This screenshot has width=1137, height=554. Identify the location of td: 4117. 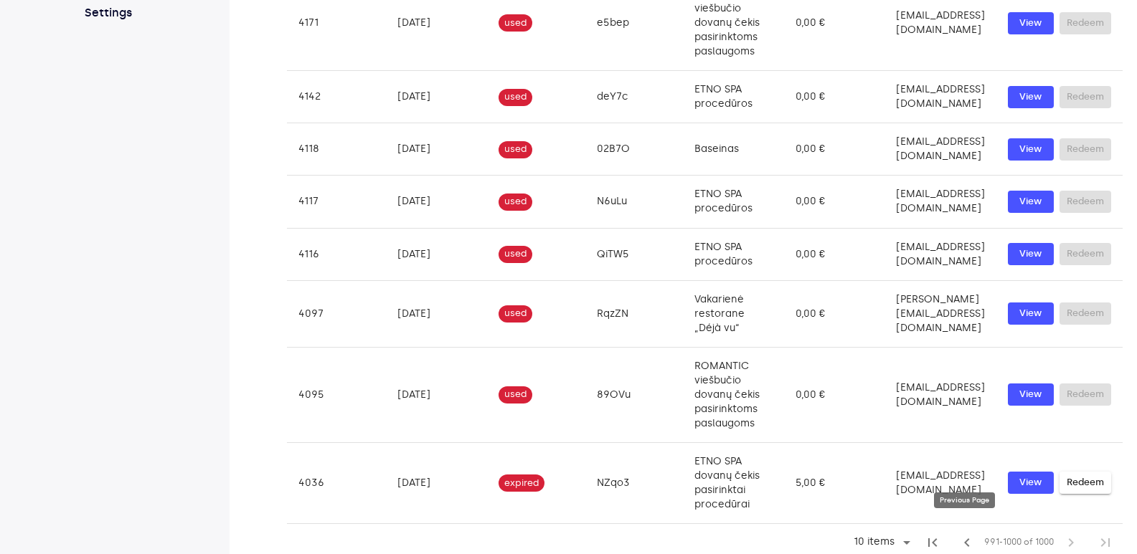
(336, 202).